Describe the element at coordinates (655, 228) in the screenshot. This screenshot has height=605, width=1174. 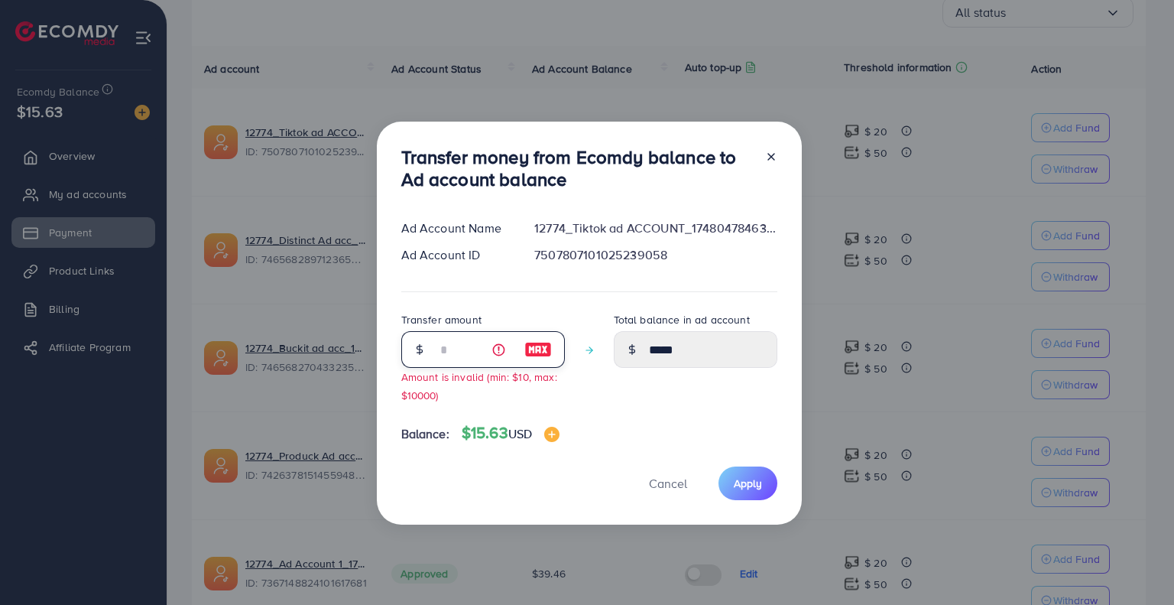
I see `div: 12774_Tiktok ad ACCOUNT_1748047846338` at that location.